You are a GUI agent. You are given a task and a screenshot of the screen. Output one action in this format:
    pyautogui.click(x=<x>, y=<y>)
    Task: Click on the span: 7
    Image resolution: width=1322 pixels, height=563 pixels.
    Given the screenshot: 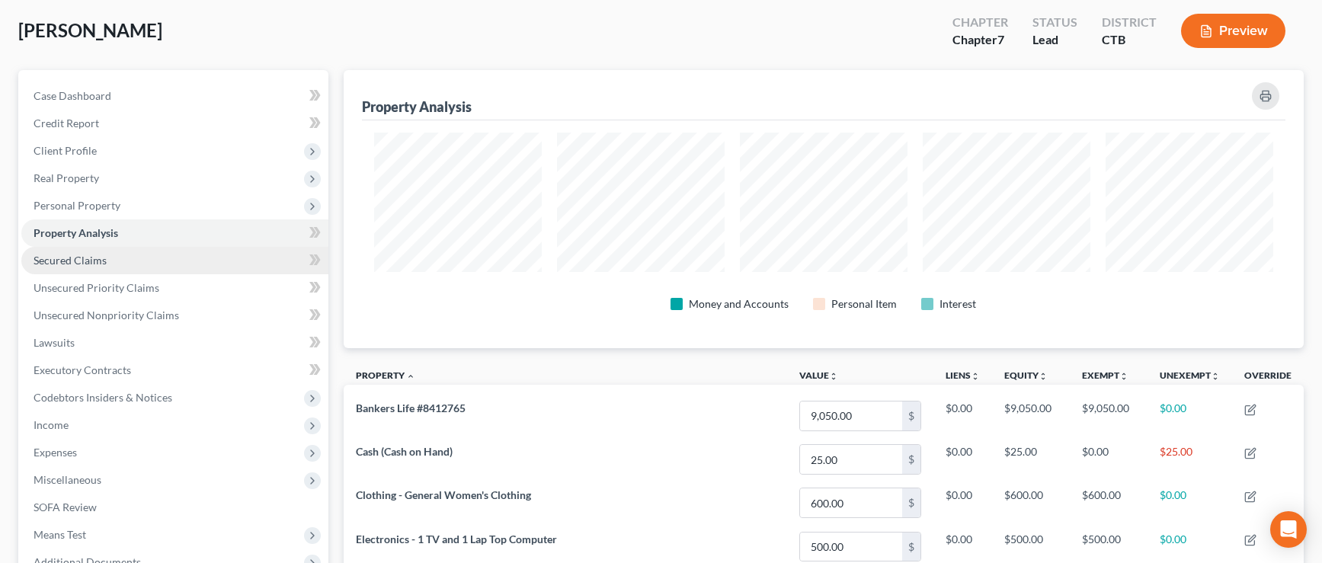 What is the action you would take?
    pyautogui.click(x=1000, y=39)
    